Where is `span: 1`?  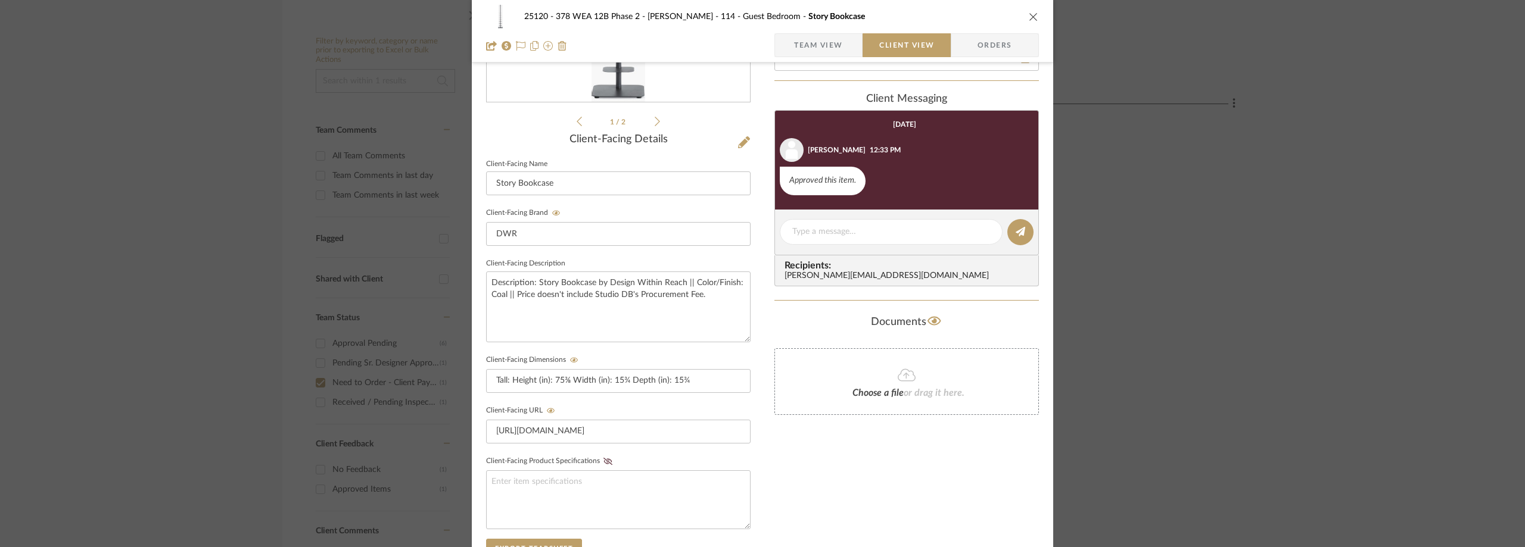
span: 1 is located at coordinates (613, 122).